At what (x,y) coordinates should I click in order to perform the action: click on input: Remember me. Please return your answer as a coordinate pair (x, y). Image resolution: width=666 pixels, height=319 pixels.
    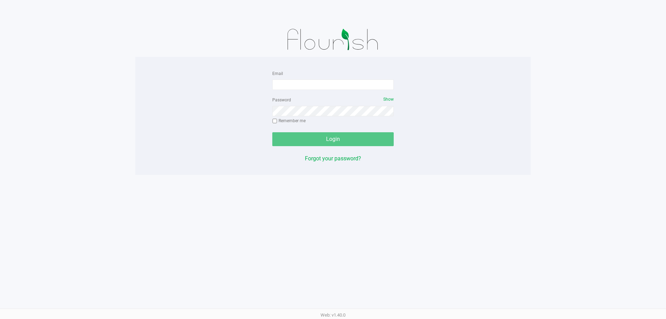
    Looking at the image, I should click on (275, 121).